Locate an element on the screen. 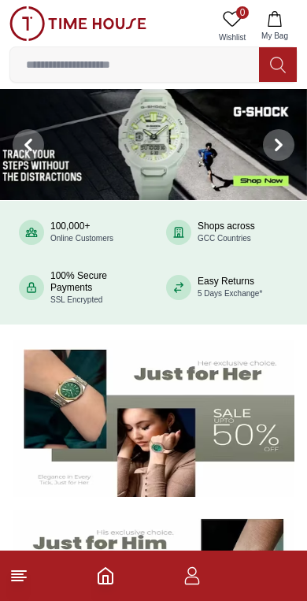 The image size is (307, 601). div: Easy Returns is located at coordinates (230, 288).